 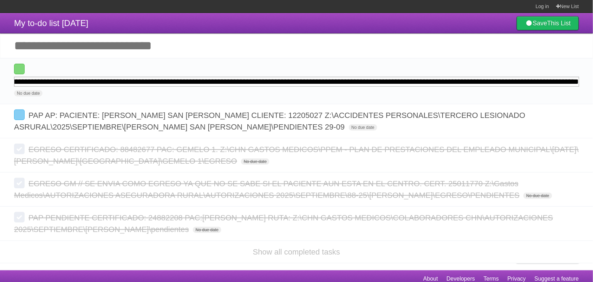 I want to click on b: This List, so click(x=559, y=23).